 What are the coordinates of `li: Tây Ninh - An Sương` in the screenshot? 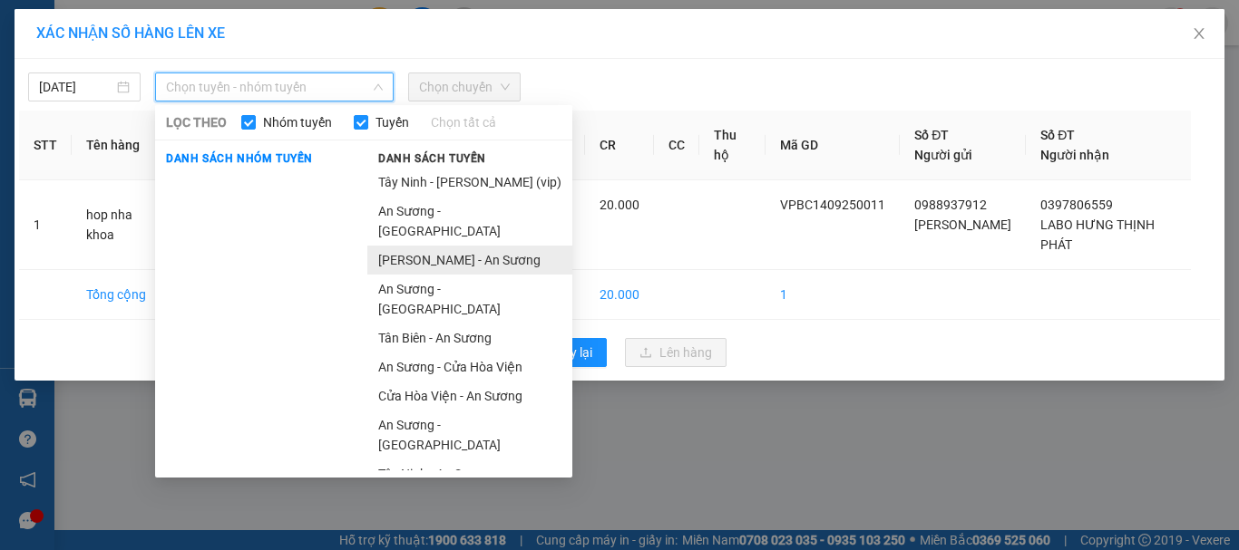 It's located at (470, 474).